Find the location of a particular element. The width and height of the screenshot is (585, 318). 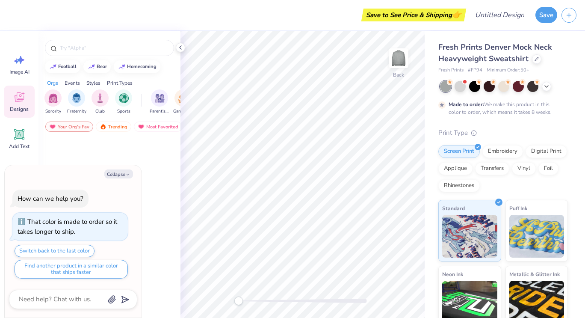

div: filter for Game Day is located at coordinates (183, 102).